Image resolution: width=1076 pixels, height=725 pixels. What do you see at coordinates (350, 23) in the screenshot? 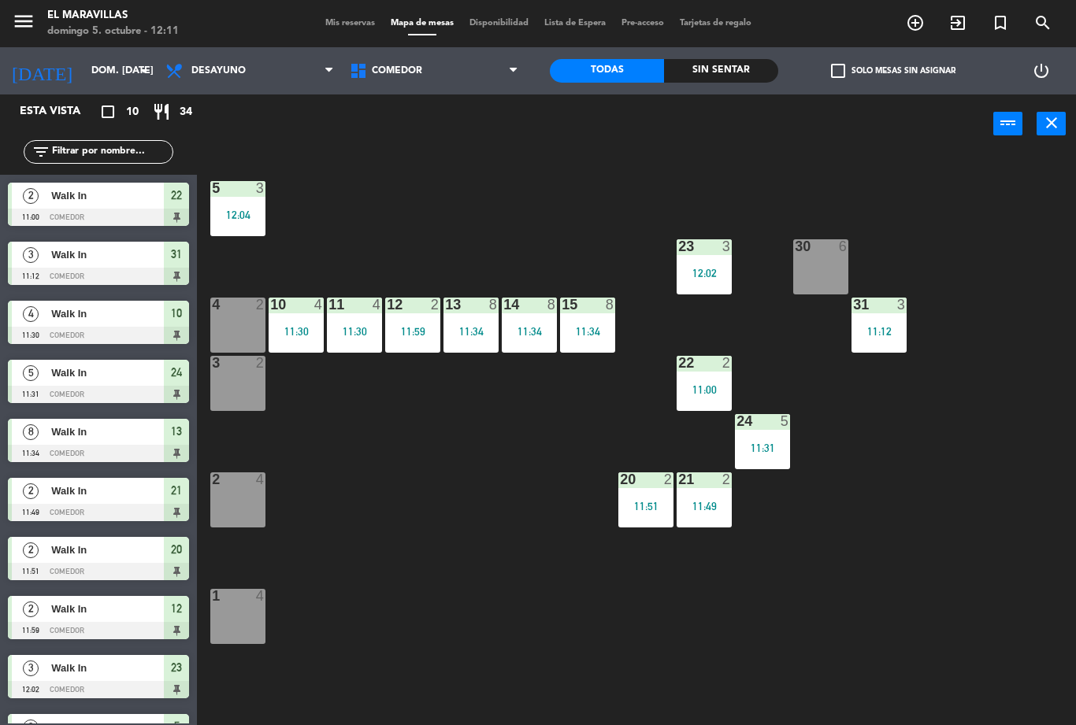
I see `span: Mis reservas` at bounding box center [350, 23].